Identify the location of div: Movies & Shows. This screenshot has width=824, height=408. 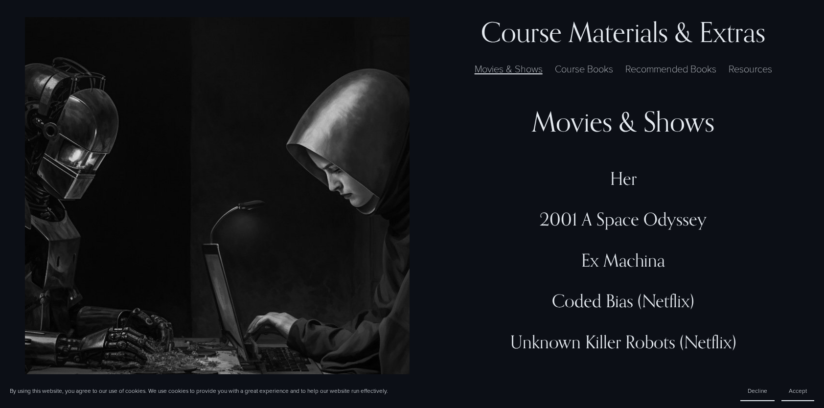
(623, 122).